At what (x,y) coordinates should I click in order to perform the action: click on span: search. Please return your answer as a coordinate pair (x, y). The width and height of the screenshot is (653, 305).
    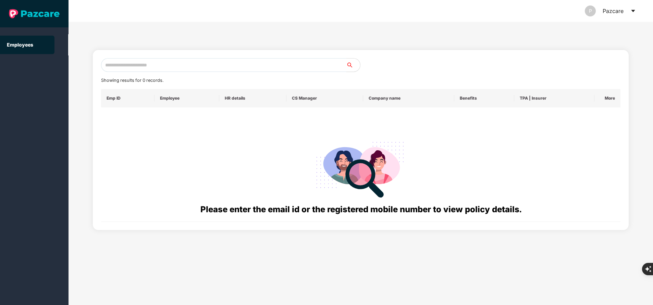
    Looking at the image, I should click on (353, 65).